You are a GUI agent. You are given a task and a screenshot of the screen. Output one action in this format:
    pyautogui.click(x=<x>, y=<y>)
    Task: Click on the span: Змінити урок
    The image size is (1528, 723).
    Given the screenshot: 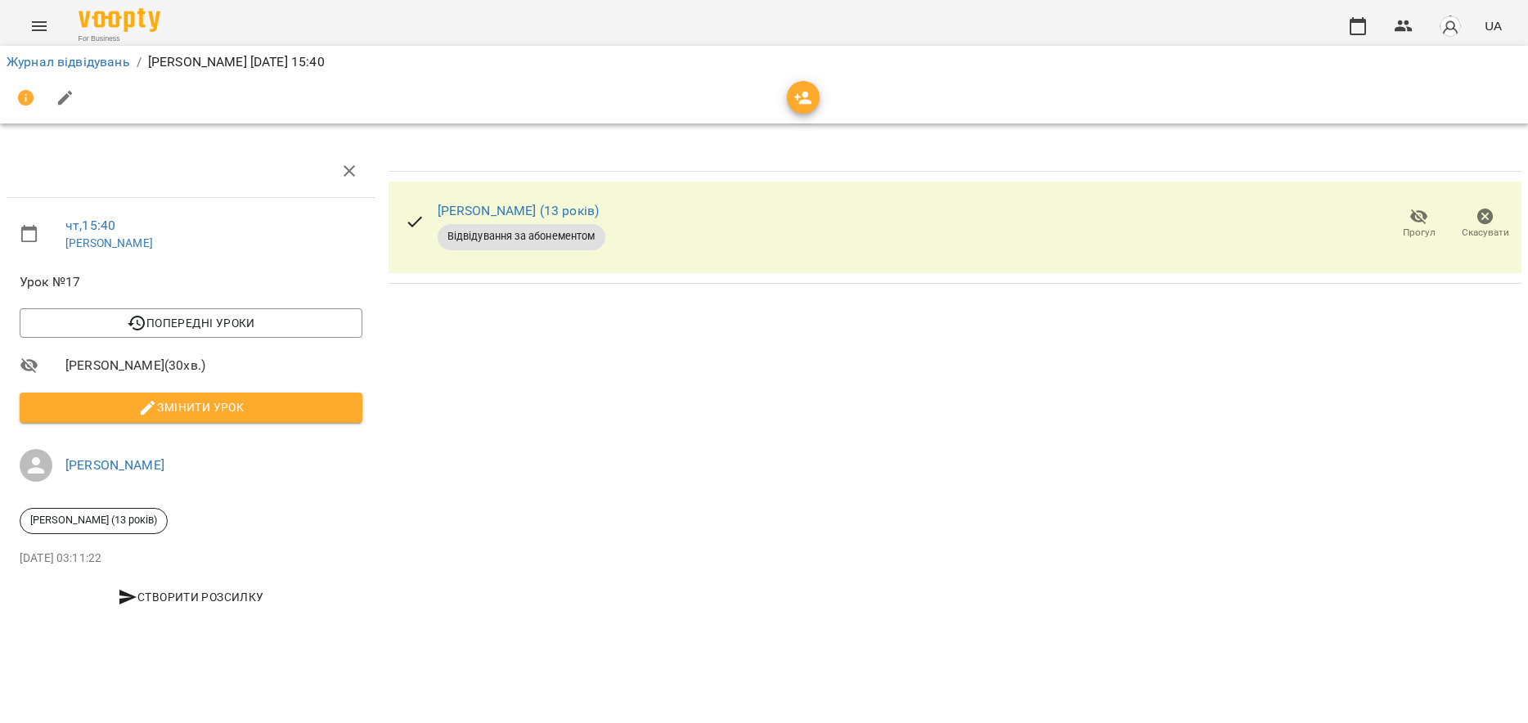 What is the action you would take?
    pyautogui.click(x=191, y=407)
    